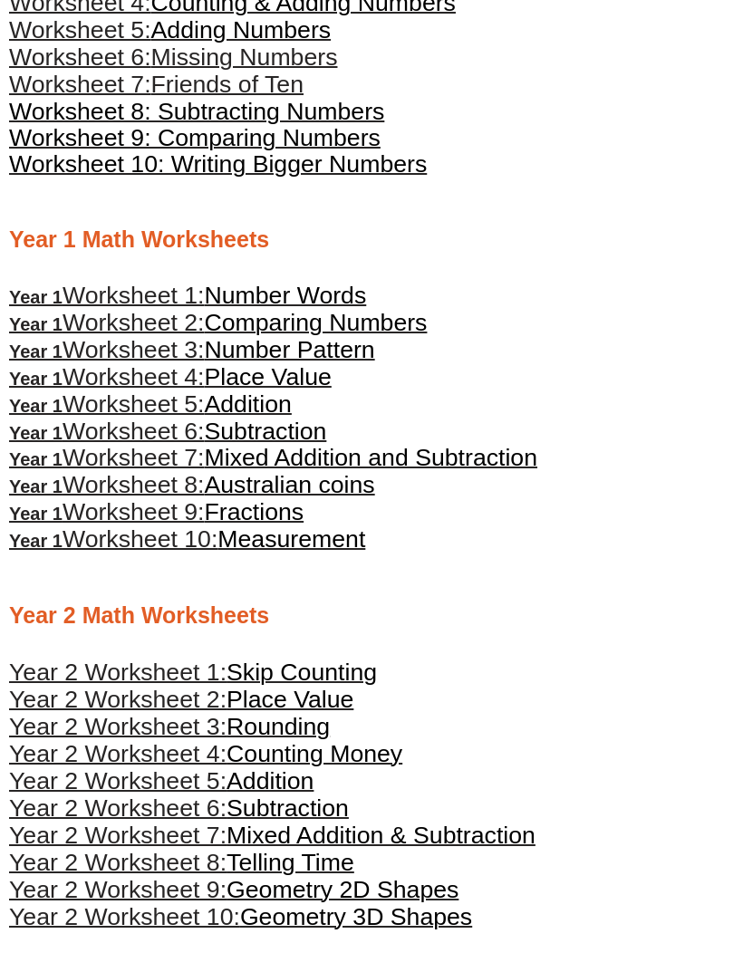  What do you see at coordinates (217, 324) in the screenshot?
I see `a: Year 1Worksheet 2:Comparing Numbers` at bounding box center [217, 324].